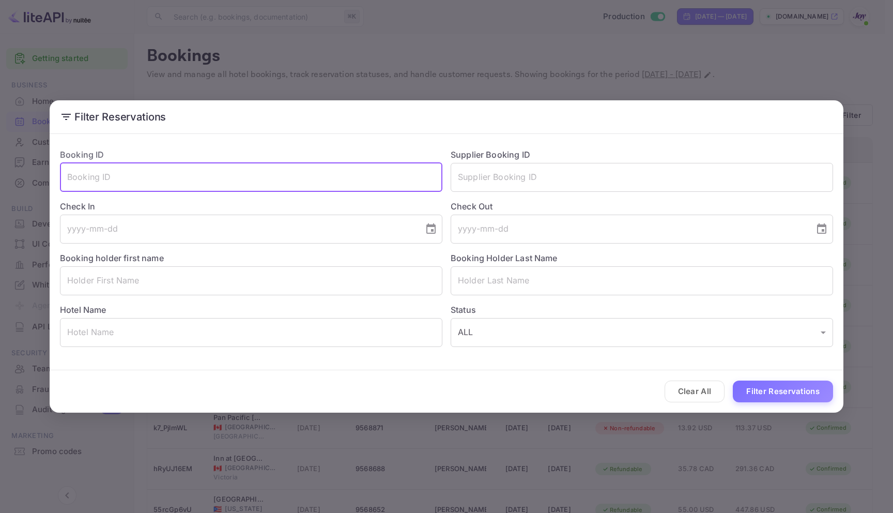 This screenshot has width=893, height=513. What do you see at coordinates (112, 258) in the screenshot?
I see `label: Booking holder first name` at bounding box center [112, 258].